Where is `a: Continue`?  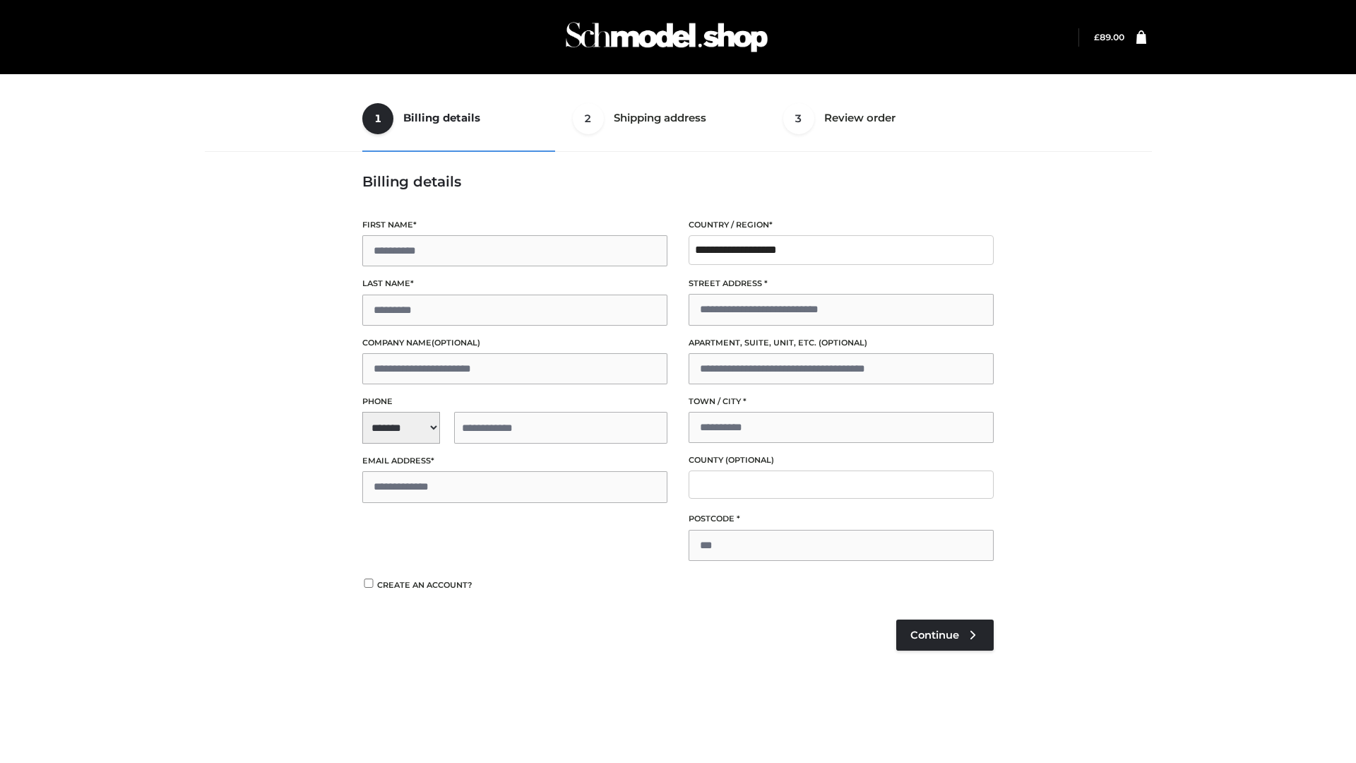
a: Continue is located at coordinates (945, 635).